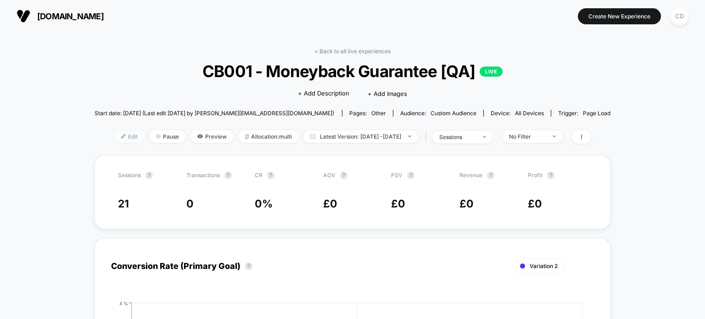 The image size is (705, 319). Describe the element at coordinates (247, 136) in the screenshot. I see `img: rebalance` at that location.